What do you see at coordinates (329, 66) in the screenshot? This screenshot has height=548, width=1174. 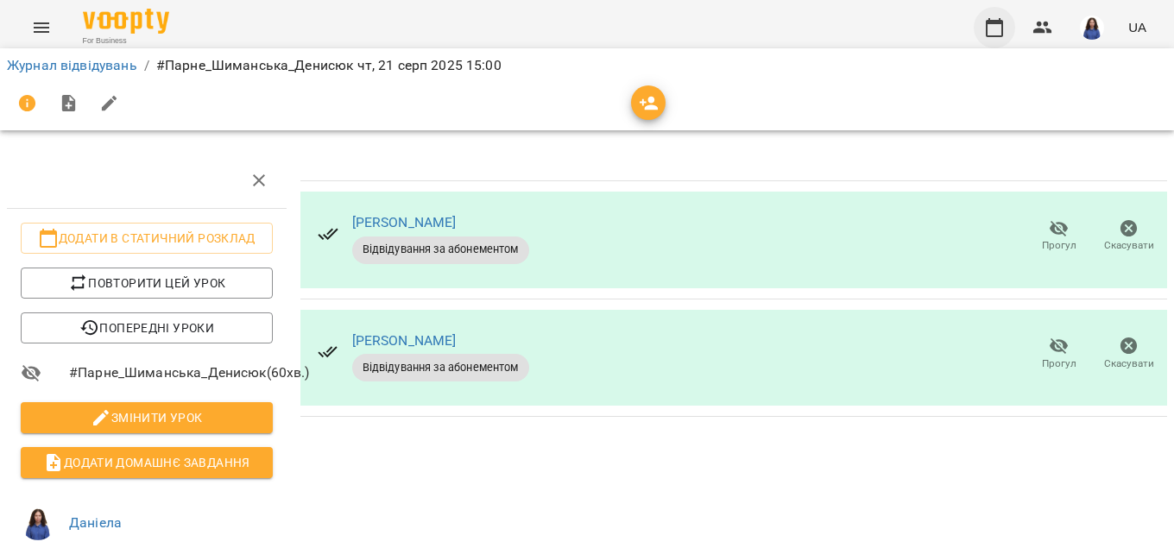 I see `p: #Парне_Шиманська_Денисюк чт, 21 серп 2025 15:00` at bounding box center [329, 66].